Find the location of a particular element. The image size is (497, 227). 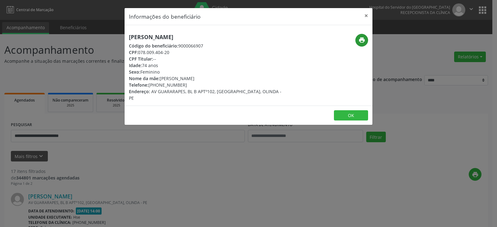

button: print is located at coordinates (362, 40).